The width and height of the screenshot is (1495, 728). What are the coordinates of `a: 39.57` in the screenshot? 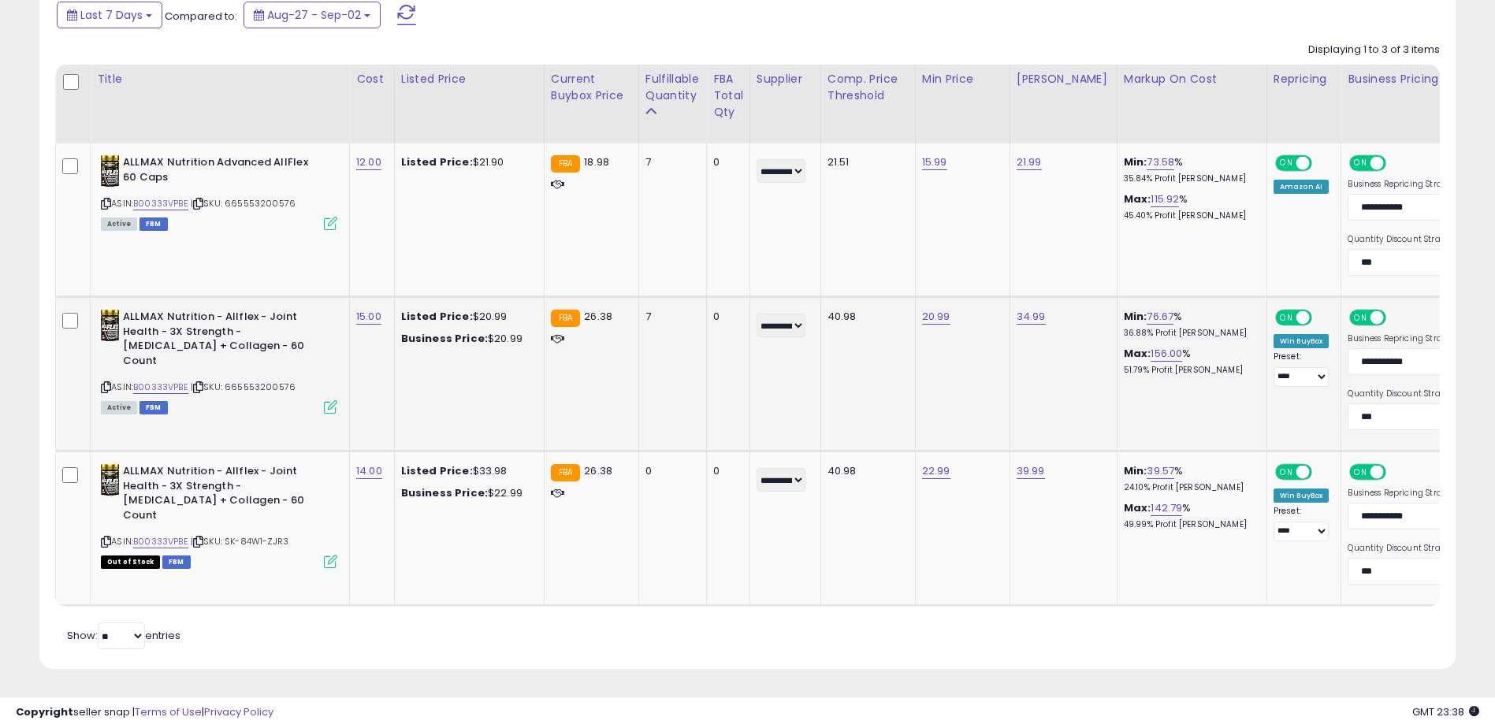 It's located at (1160, 471).